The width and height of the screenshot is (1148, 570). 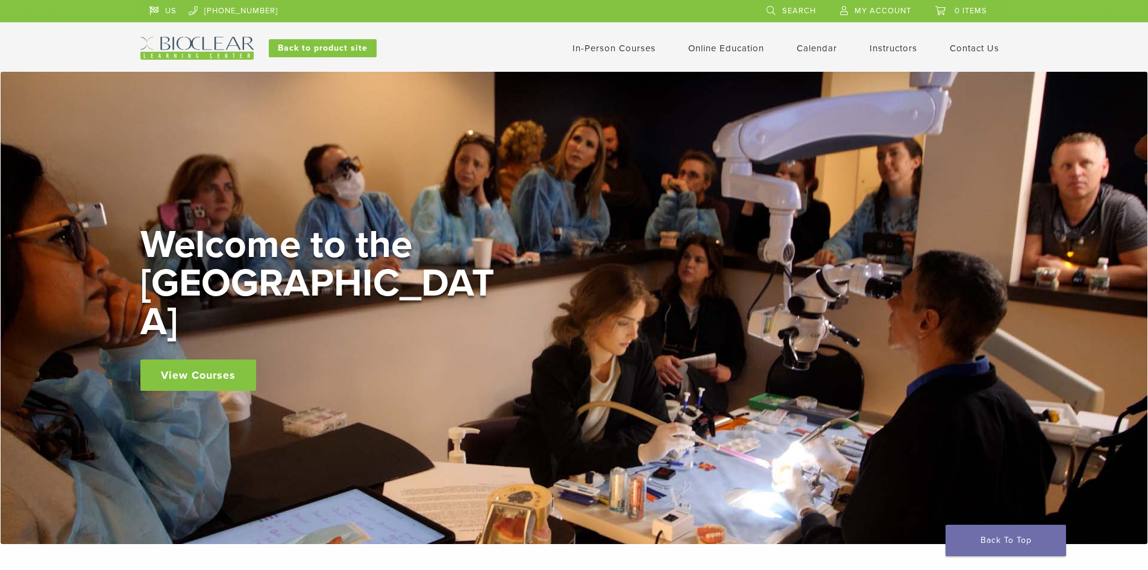 I want to click on span: 0 items, so click(x=971, y=11).